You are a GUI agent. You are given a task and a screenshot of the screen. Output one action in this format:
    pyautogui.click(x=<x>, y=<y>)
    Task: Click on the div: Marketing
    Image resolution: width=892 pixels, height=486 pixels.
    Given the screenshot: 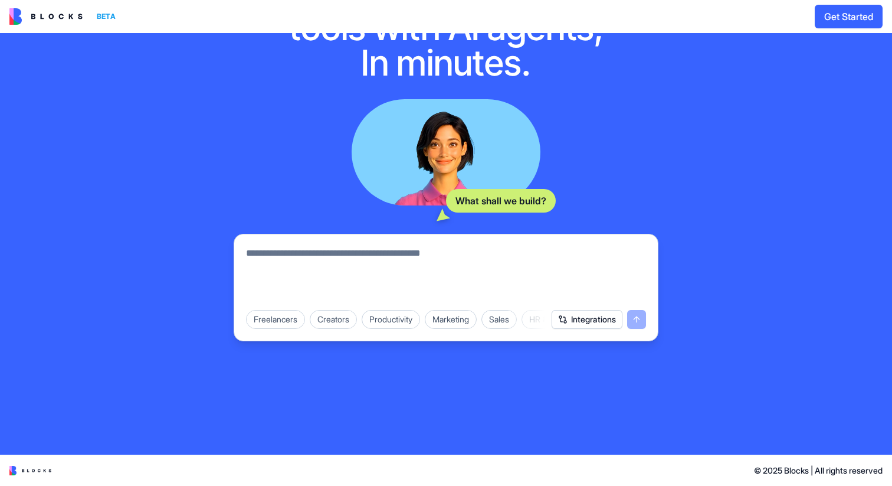 What is the action you would take?
    pyautogui.click(x=451, y=319)
    